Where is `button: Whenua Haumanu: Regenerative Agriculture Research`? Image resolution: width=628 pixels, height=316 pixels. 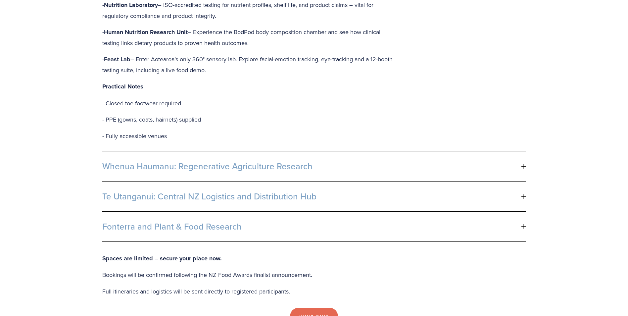
button: Whenua Haumanu: Regenerative Agriculture Research is located at coordinates (314, 166).